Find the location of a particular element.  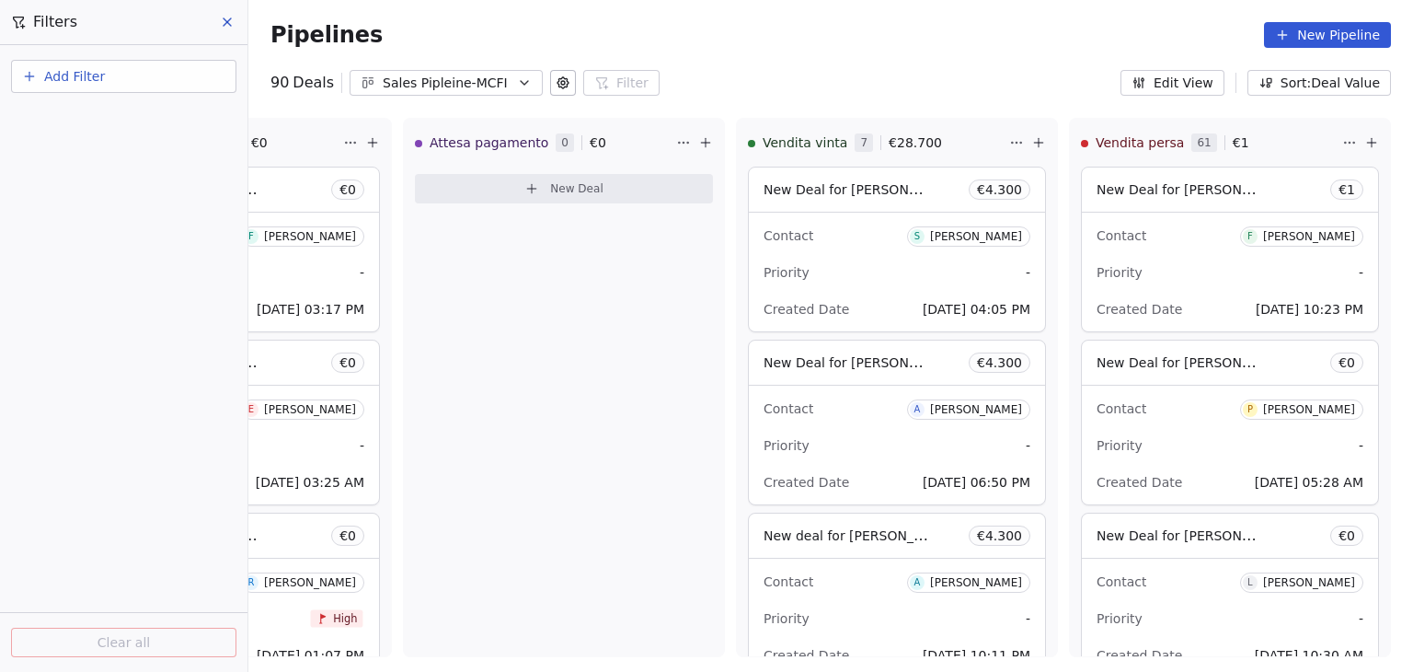

span: 61 is located at coordinates (1203, 143).